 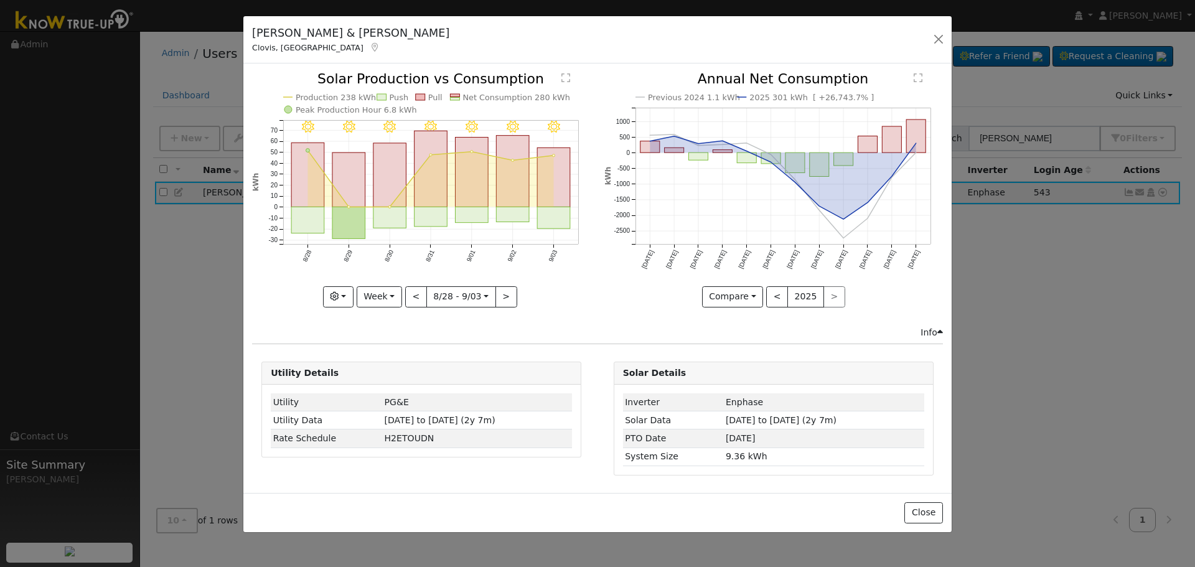 What do you see at coordinates (348, 256) in the screenshot?
I see `text: 8/29` at bounding box center [348, 256].